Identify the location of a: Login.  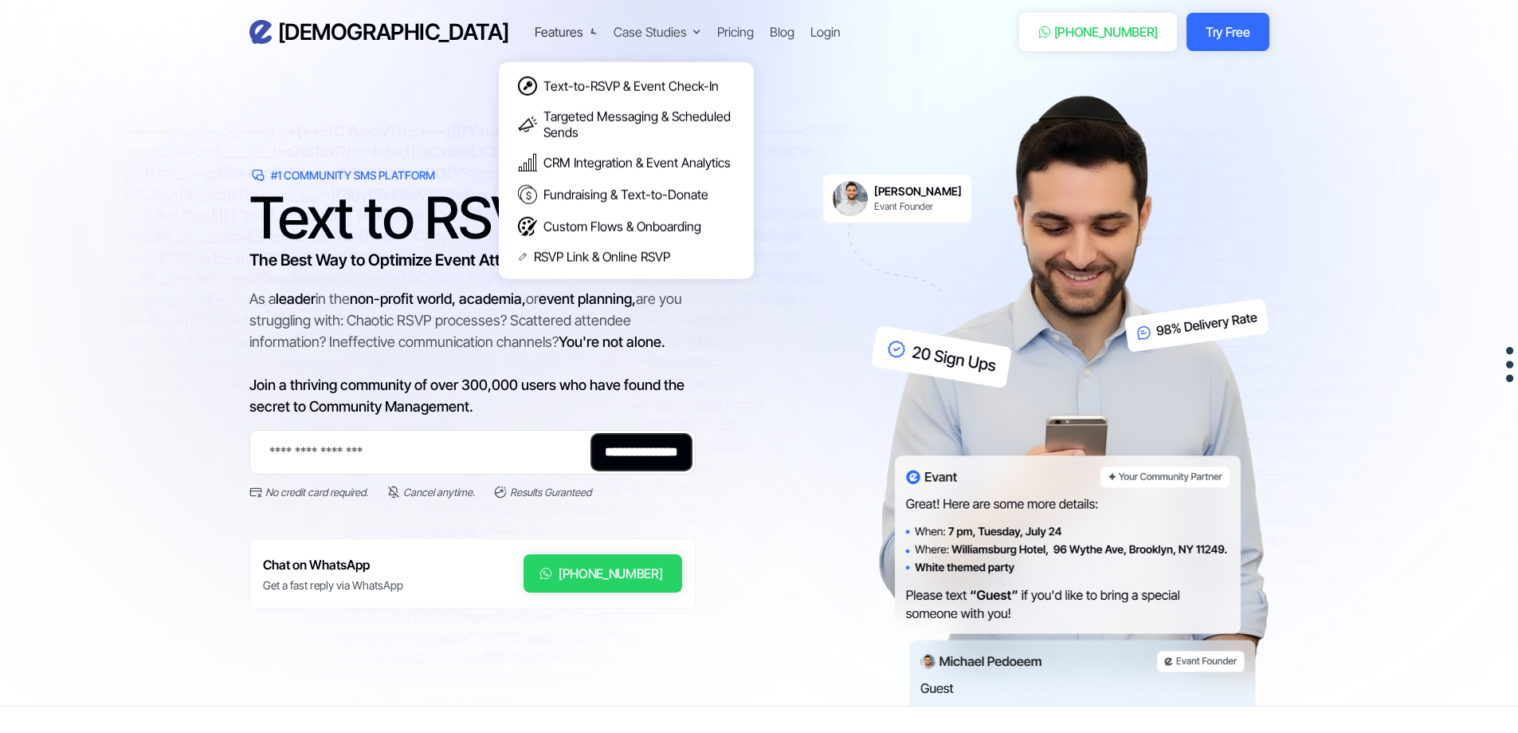
(826, 32).